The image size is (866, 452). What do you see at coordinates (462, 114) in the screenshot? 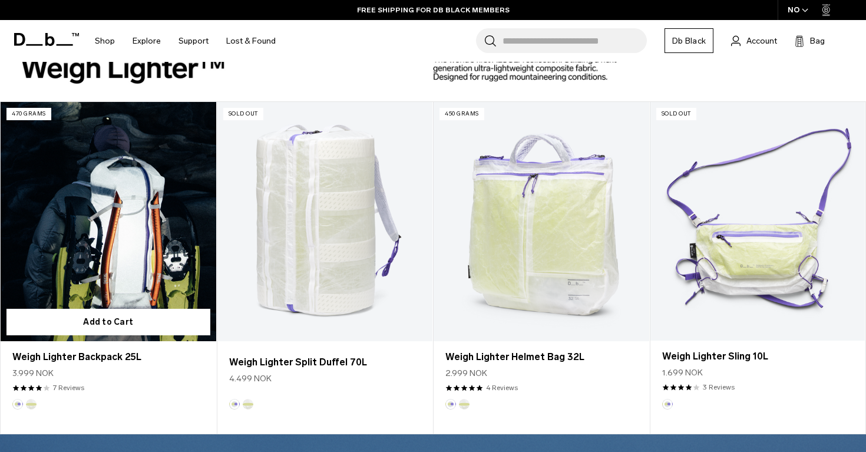
I see `p: 450 grams` at bounding box center [462, 114].